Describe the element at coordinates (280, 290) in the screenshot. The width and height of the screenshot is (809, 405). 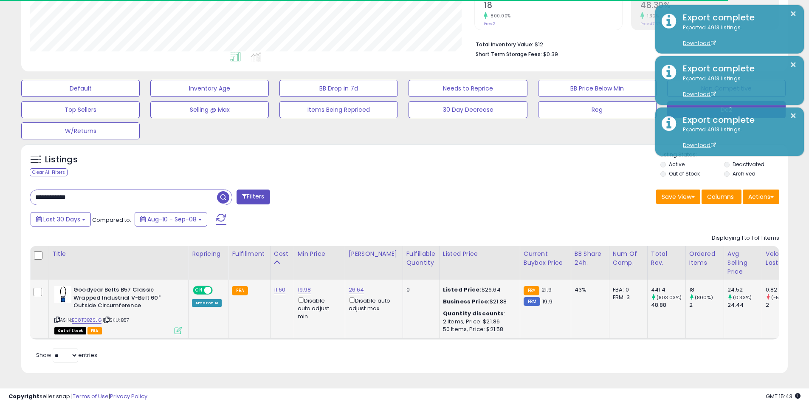
I see `a: 11.60` at that location.